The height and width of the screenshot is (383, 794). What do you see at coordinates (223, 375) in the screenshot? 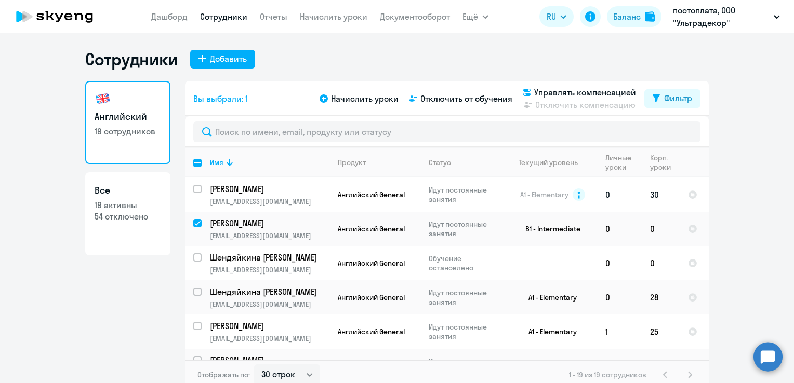
I see `span: Отображать по:` at bounding box center [223, 375].